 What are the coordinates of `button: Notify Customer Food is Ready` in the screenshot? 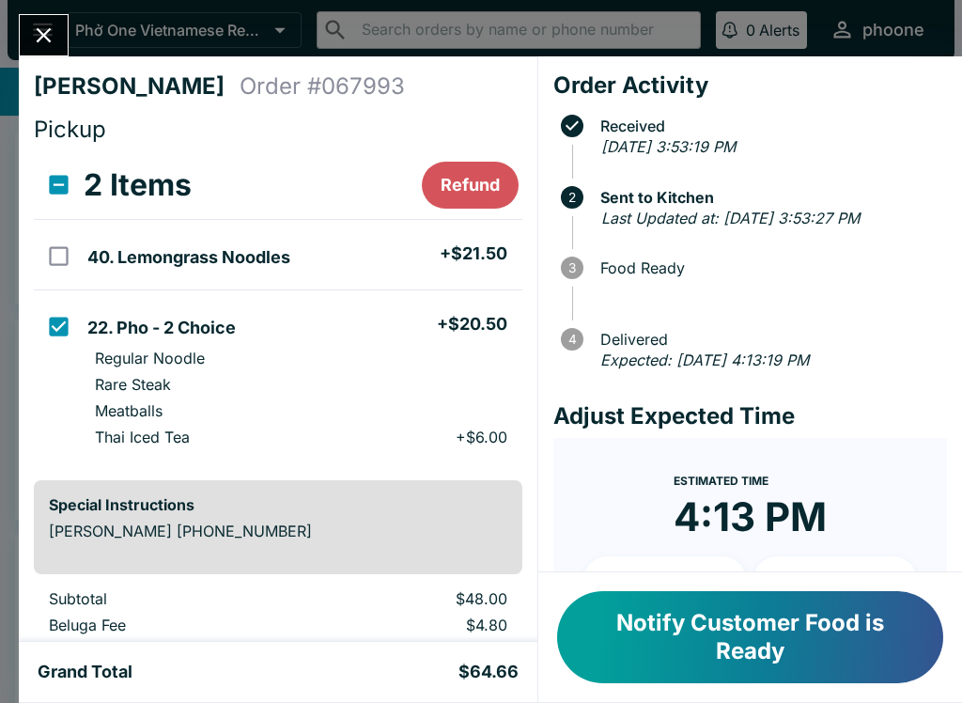 It's located at (750, 637).